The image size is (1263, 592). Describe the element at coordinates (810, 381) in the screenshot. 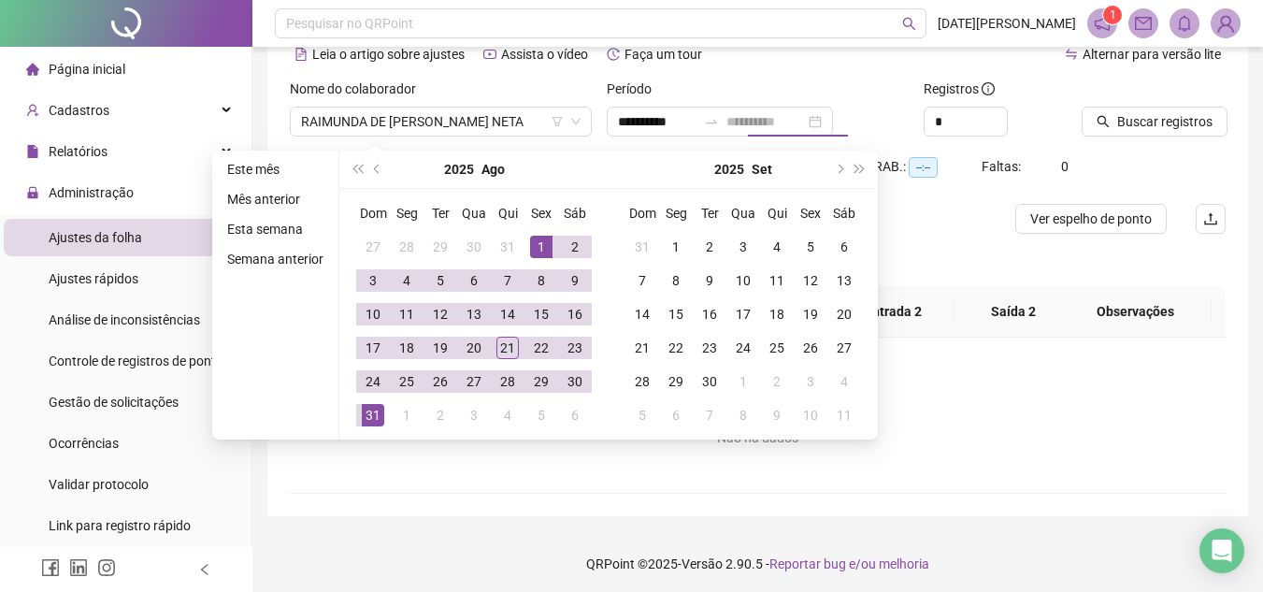

I see `td: 2025-10-03` at that location.